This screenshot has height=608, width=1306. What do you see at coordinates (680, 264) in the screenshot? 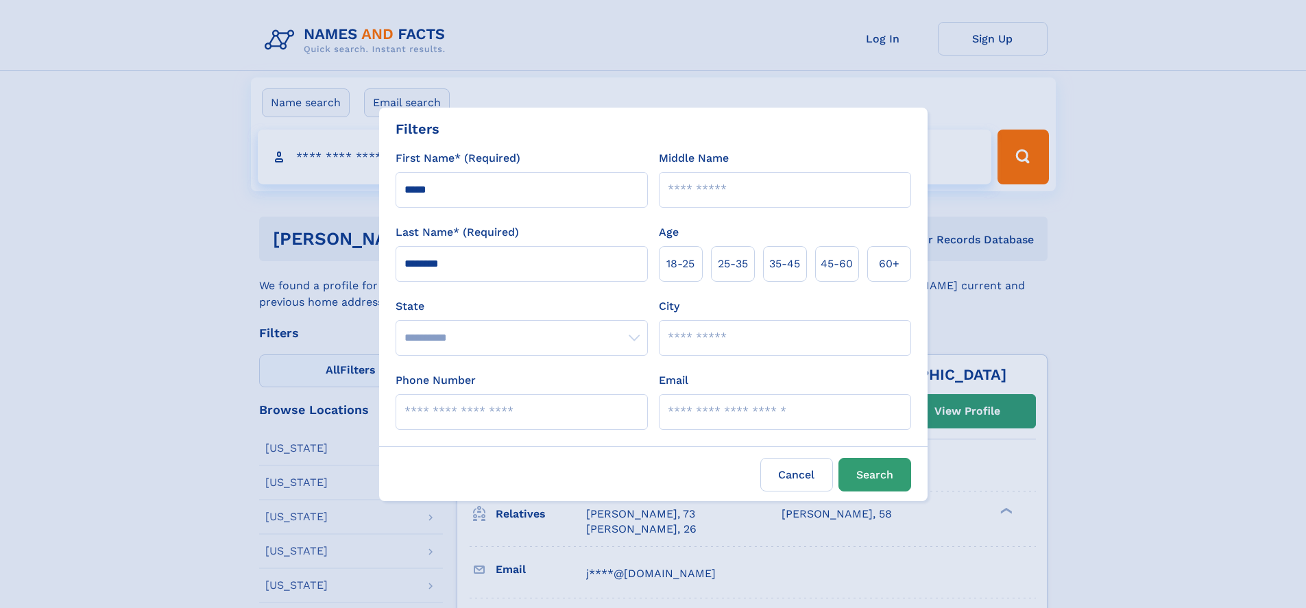
I see `span: 18‑25` at bounding box center [680, 264].